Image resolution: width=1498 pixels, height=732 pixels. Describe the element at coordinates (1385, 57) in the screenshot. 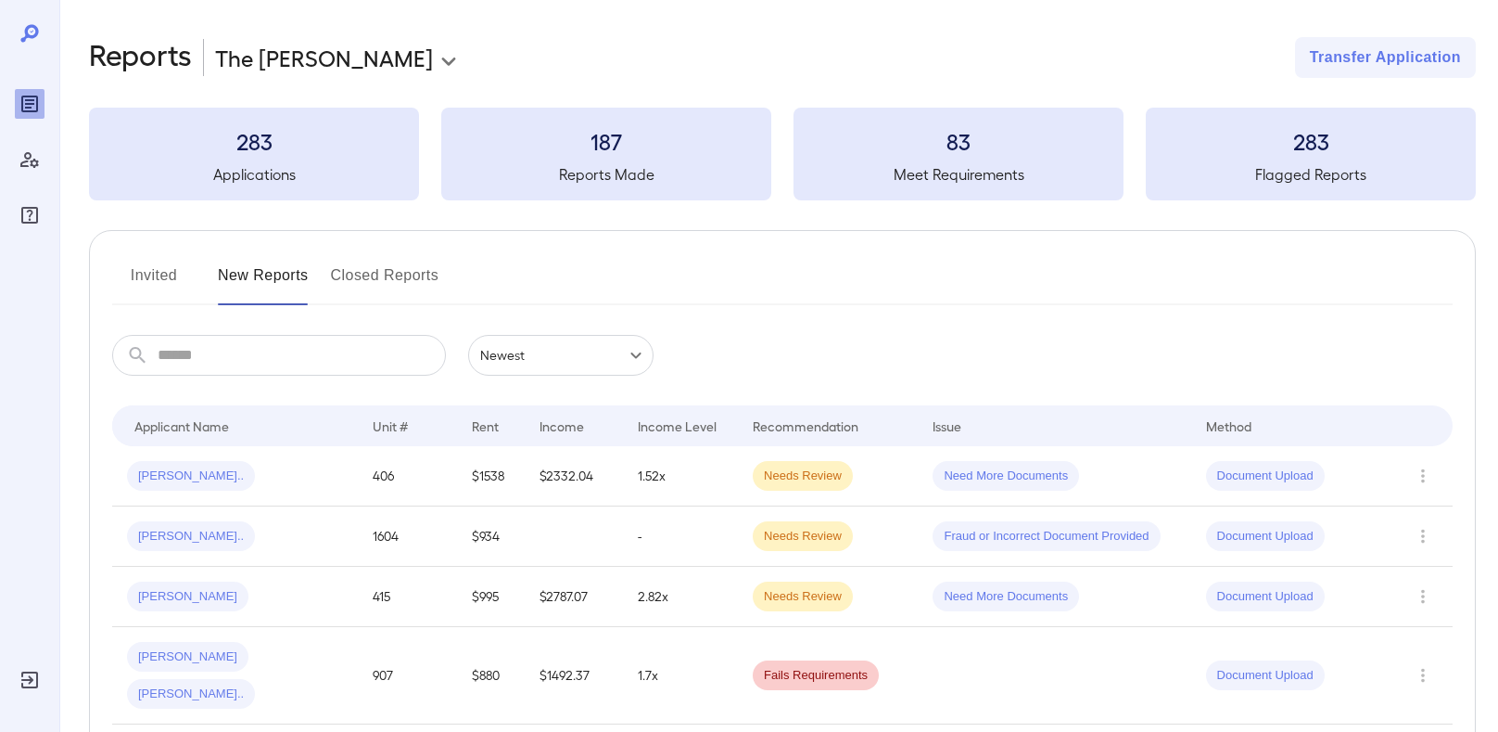

I see `button: Transfer Application` at that location.